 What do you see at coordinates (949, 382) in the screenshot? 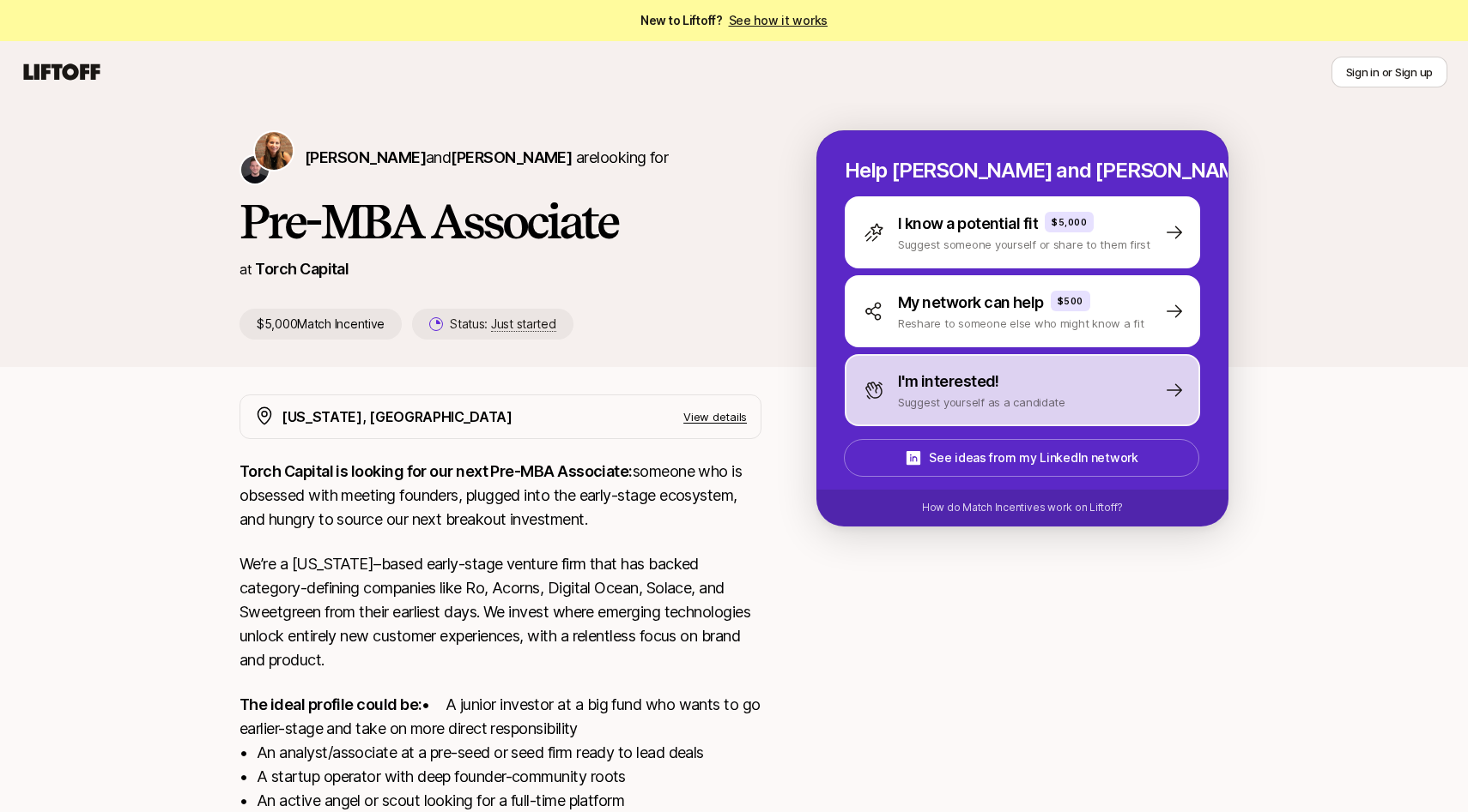
I see `p: I'm interested!` at bounding box center [949, 382].